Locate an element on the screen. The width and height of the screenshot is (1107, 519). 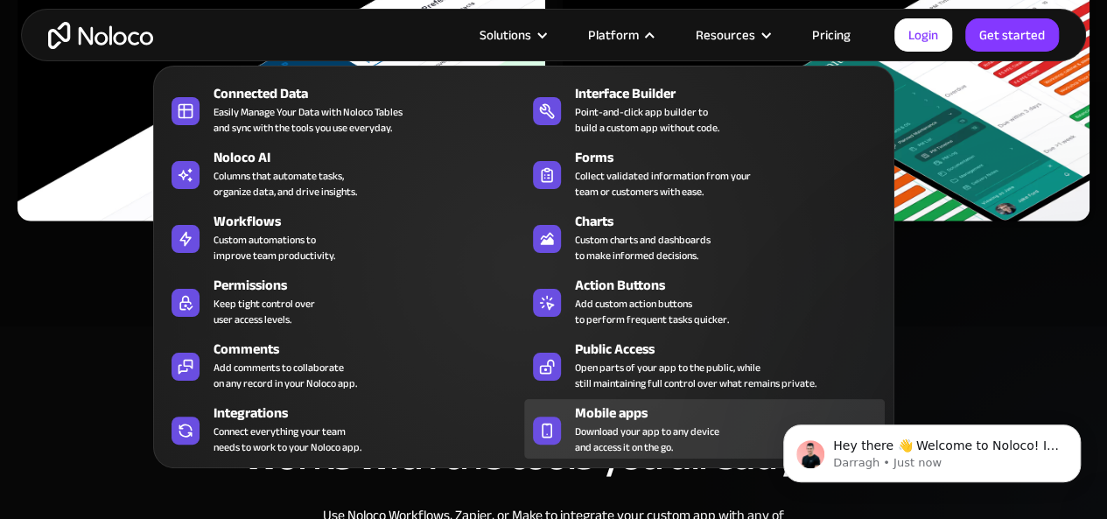
div: Keep tight control over user access levels. is located at coordinates (264, 312).